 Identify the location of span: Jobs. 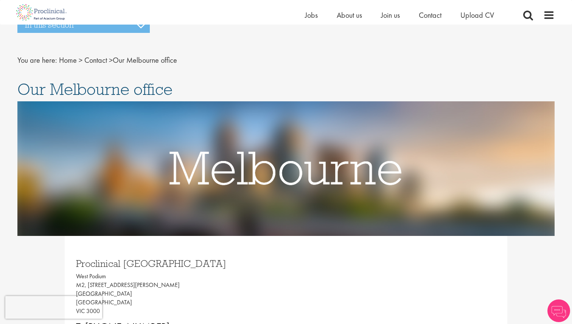
(311, 15).